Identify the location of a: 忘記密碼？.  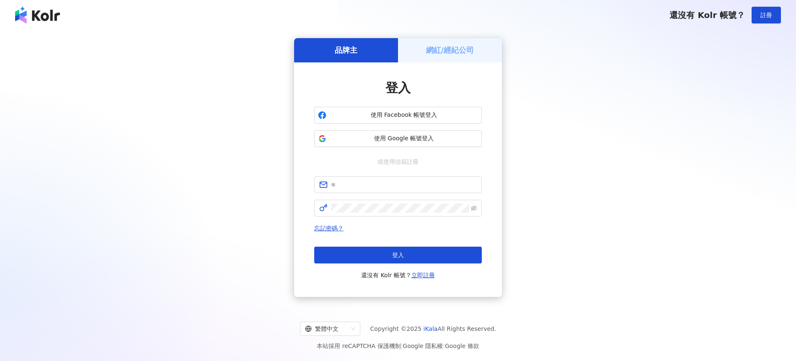
(329, 228).